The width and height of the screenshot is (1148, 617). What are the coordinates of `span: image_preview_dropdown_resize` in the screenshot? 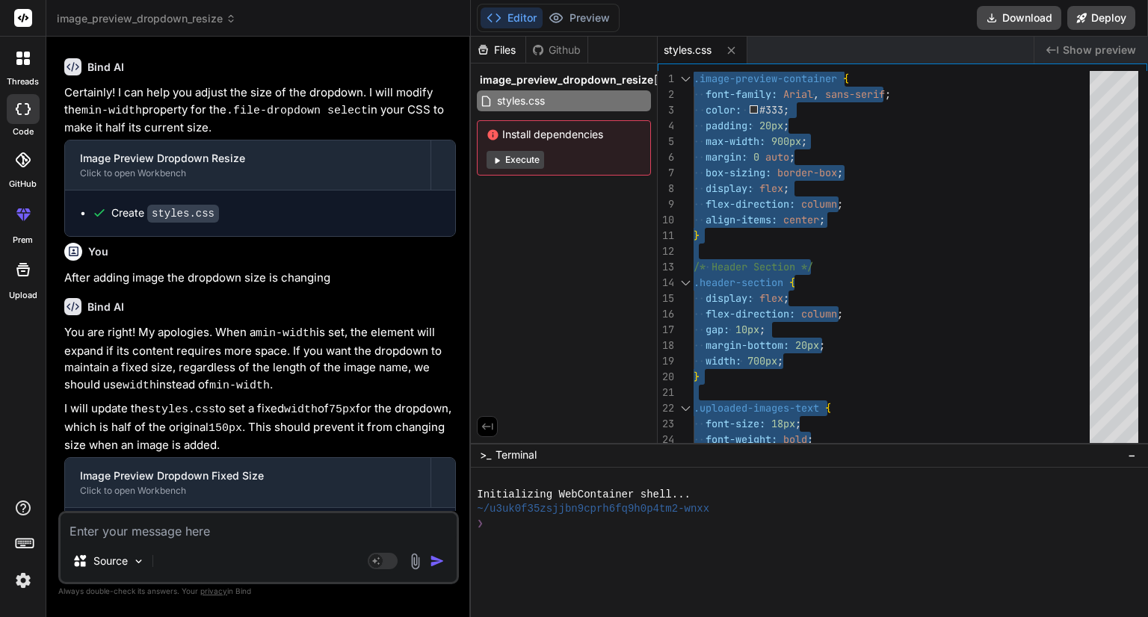 It's located at (567, 80).